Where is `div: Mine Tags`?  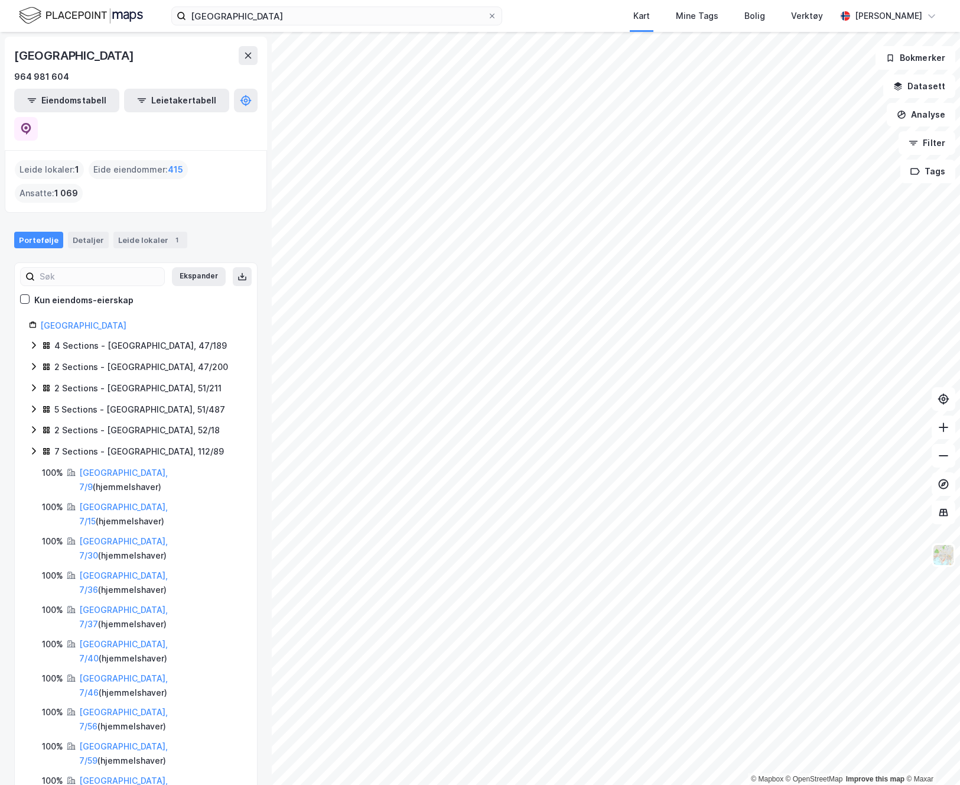 div: Mine Tags is located at coordinates (697, 16).